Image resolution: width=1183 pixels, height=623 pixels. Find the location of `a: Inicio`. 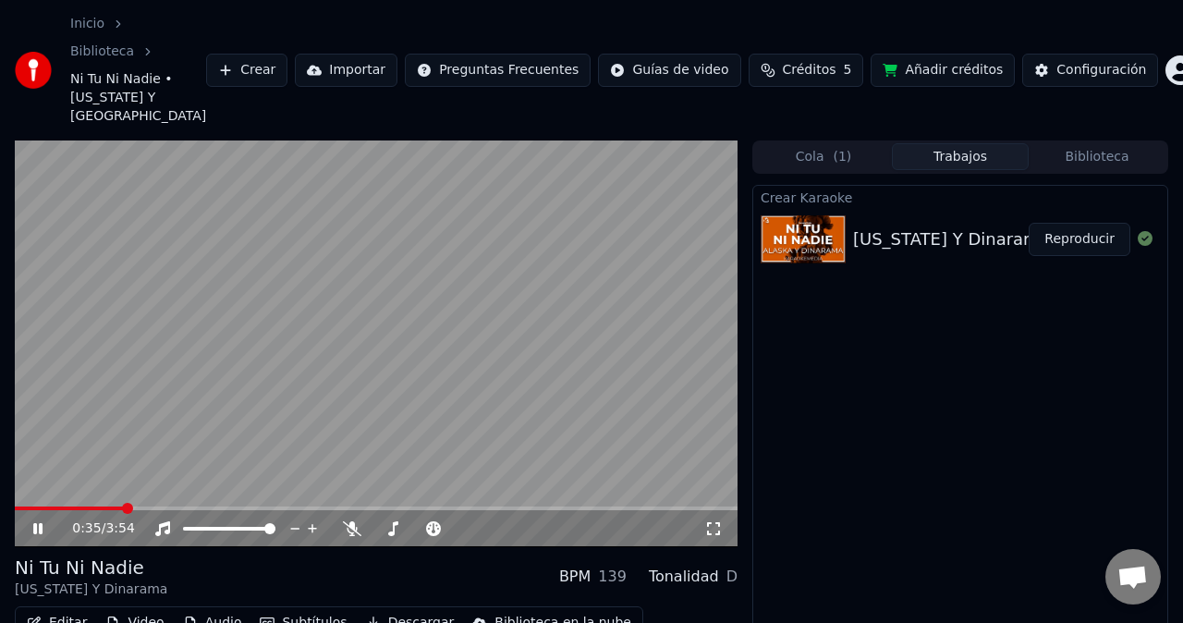

a: Inicio is located at coordinates (87, 24).